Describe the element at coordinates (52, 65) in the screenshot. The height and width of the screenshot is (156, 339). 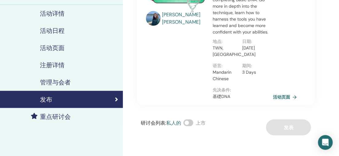
I see `h4: 注册详情` at that location.